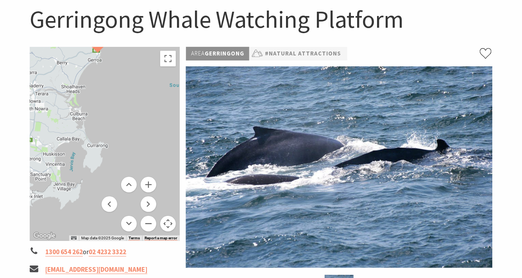 The height and width of the screenshot is (278, 522). Describe the element at coordinates (102, 238) in the screenshot. I see `span: Map data ©2025 Google` at that location.